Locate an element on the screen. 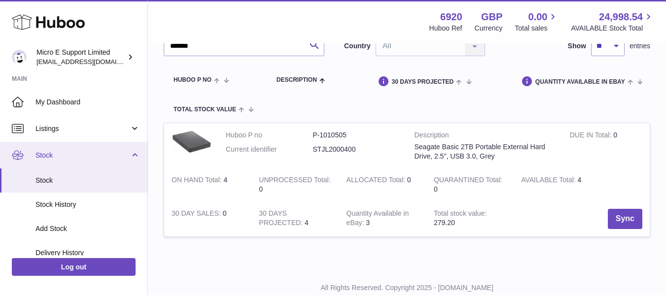 This screenshot has width=666, height=295. div: Seagate Basic 2TB Portable External Hard Drive, 2.5", USB 3.0, Grey is located at coordinates (485, 152).